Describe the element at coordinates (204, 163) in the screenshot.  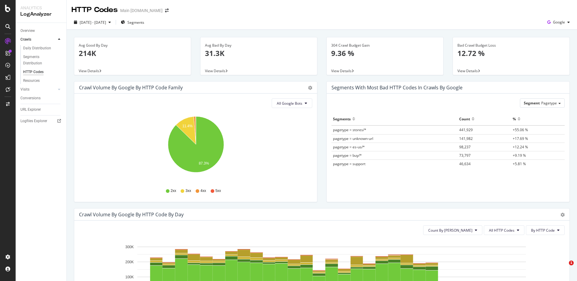
I see `text: 87.3%` at that location.